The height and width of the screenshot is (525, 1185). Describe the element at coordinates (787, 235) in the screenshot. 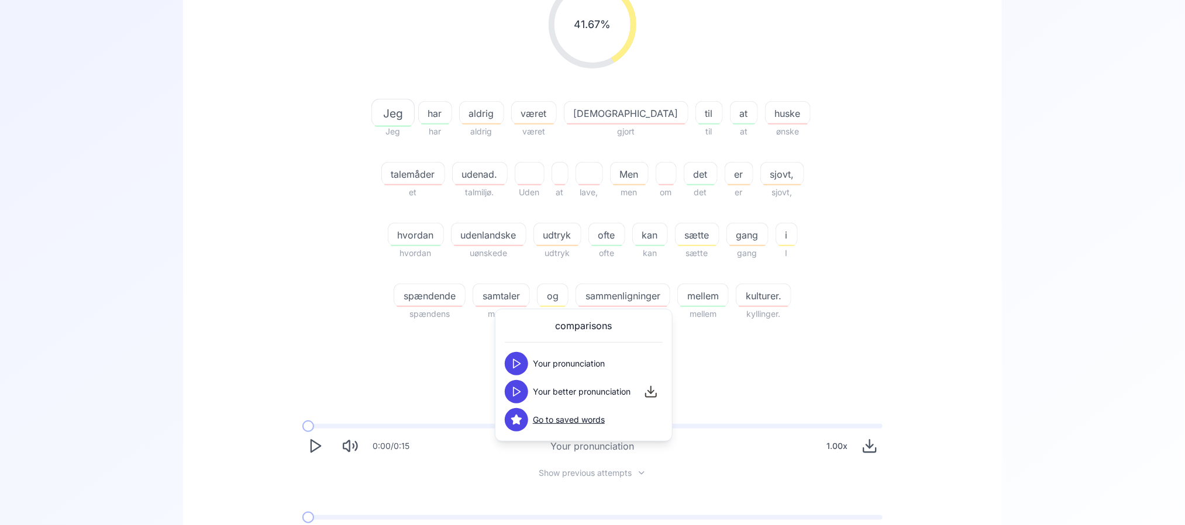

I see `button: i` at that location.